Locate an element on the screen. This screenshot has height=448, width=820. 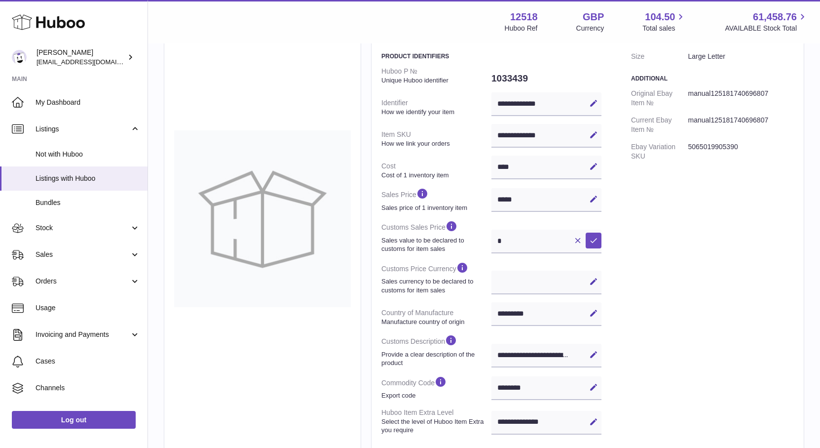
span: Sales is located at coordinates (82, 254).